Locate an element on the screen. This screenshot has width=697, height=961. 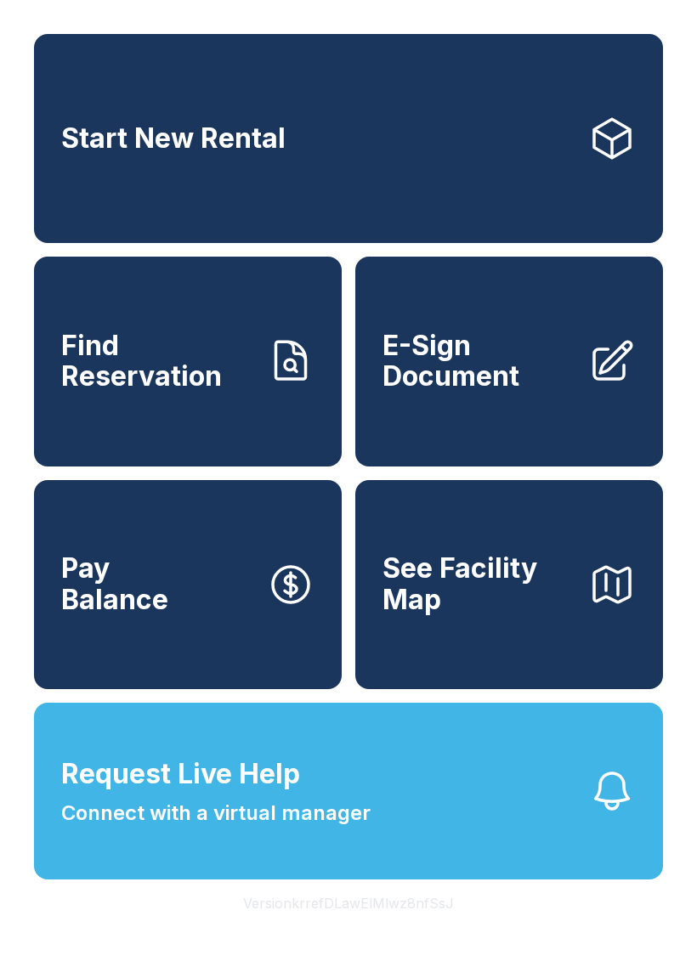
a: Start New Rental is located at coordinates (348, 139).